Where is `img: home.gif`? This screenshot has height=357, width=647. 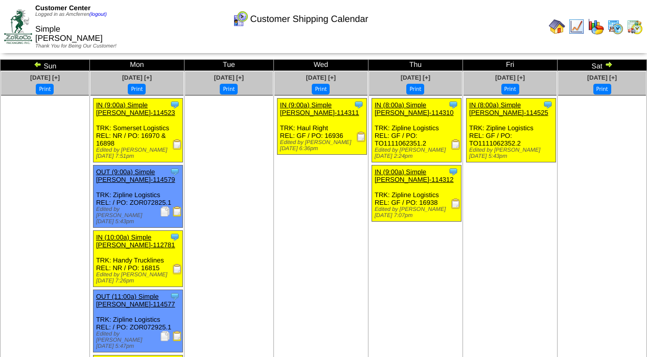 img: home.gif is located at coordinates (557, 27).